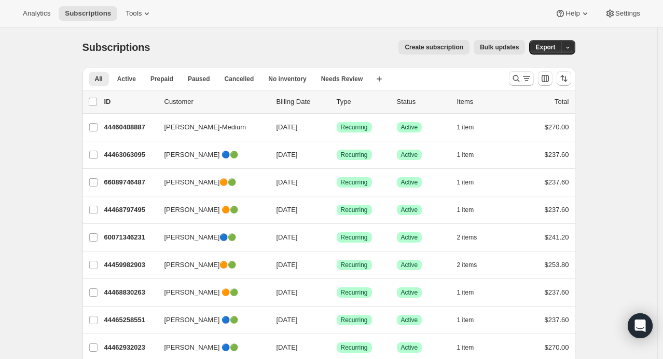 The height and width of the screenshot is (359, 663). What do you see at coordinates (434, 47) in the screenshot?
I see `span: Create subscription` at bounding box center [434, 47].